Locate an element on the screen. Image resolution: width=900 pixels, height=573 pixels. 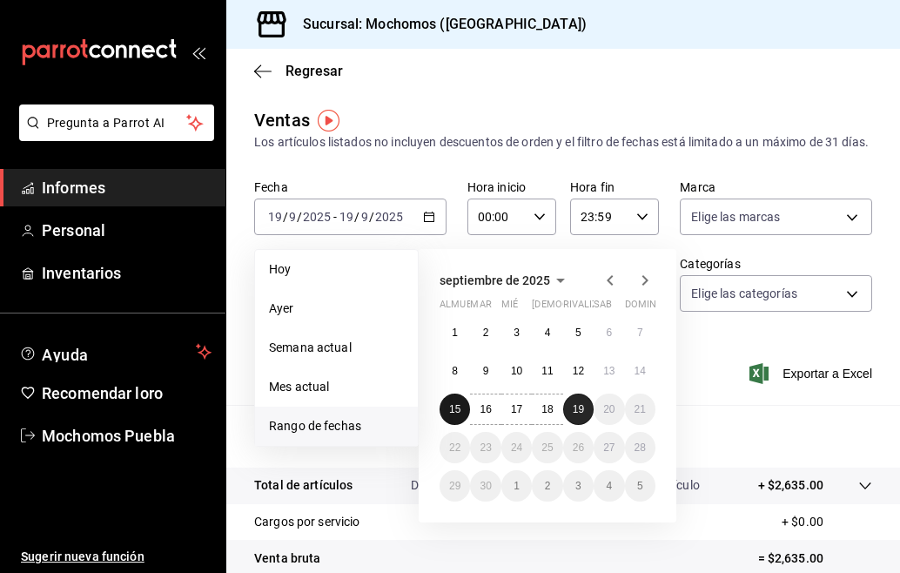
abbr: 12 de septiembre de 2025 is located at coordinates (578, 371).